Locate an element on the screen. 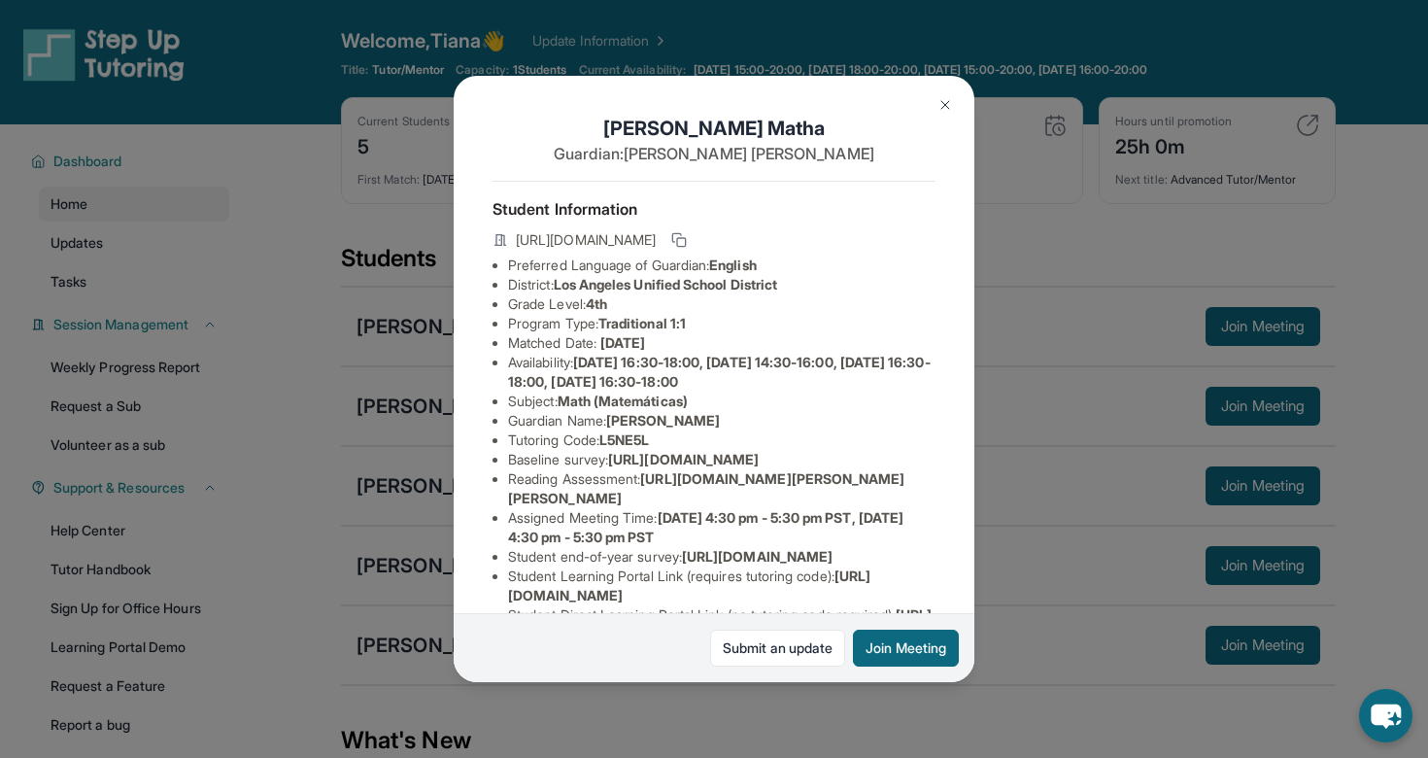 This screenshot has width=1428, height=758. img: Close Icon is located at coordinates (945, 105).